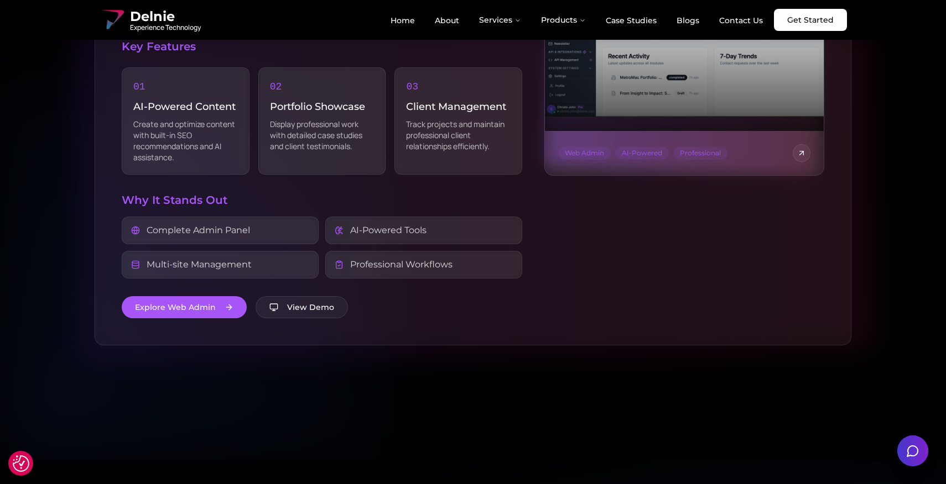  Describe the element at coordinates (642, 153) in the screenshot. I see `span: AI-Powered` at that location.